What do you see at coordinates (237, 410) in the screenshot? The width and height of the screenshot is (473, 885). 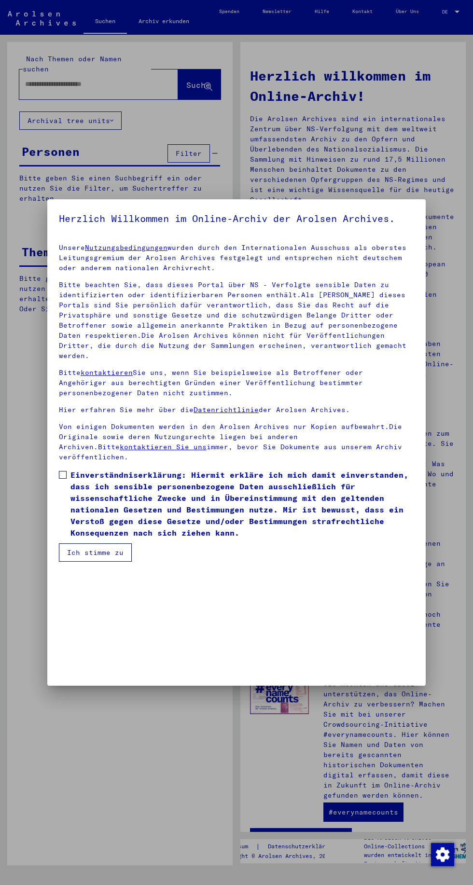 I see `p: Hier erfahren Sie mehr über die der Arolsen Archives.` at bounding box center [237, 410].